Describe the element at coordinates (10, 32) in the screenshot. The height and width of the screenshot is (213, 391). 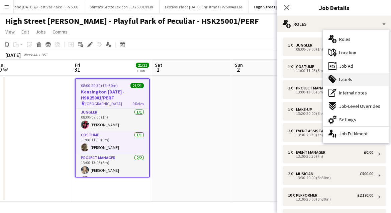
I see `span: View` at that location.